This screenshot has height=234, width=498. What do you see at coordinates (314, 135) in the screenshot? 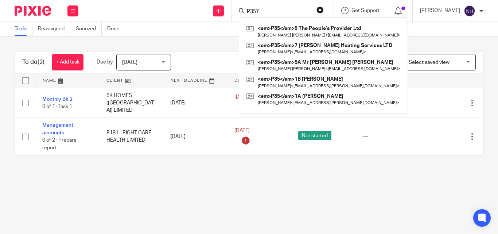
I see `span: Not started` at bounding box center [314, 135].